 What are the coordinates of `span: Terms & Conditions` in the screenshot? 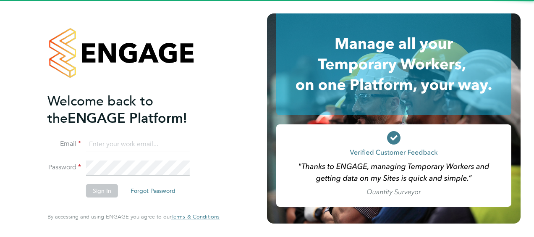 It's located at (195, 216).